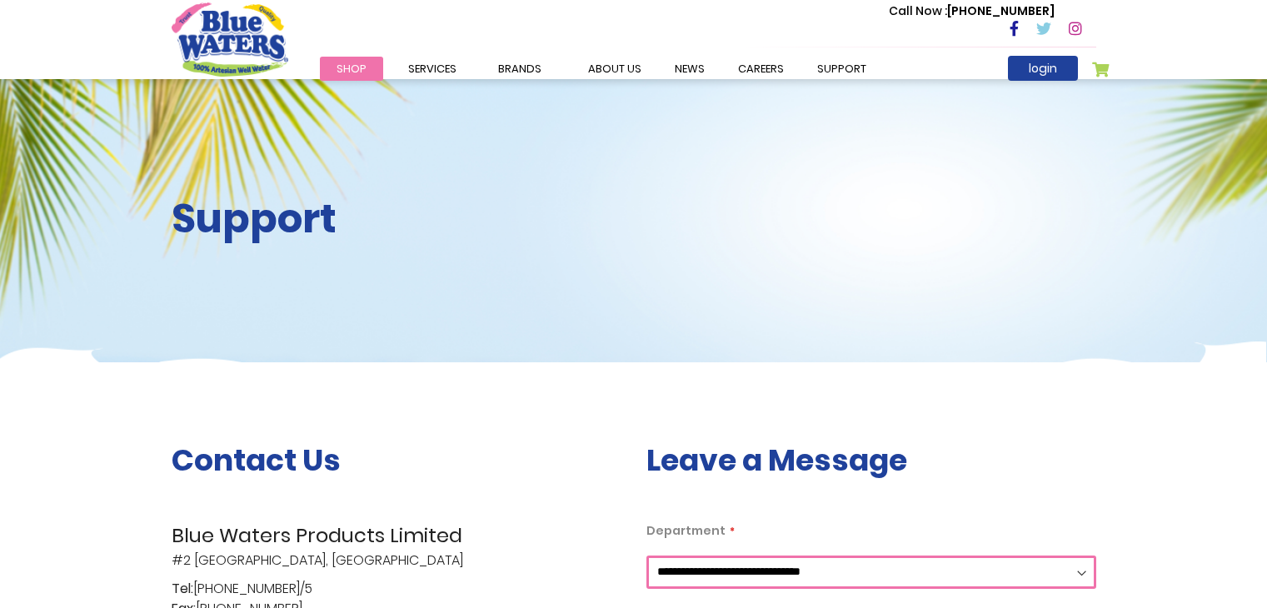  Describe the element at coordinates (841, 68) in the screenshot. I see `a: support` at that location.